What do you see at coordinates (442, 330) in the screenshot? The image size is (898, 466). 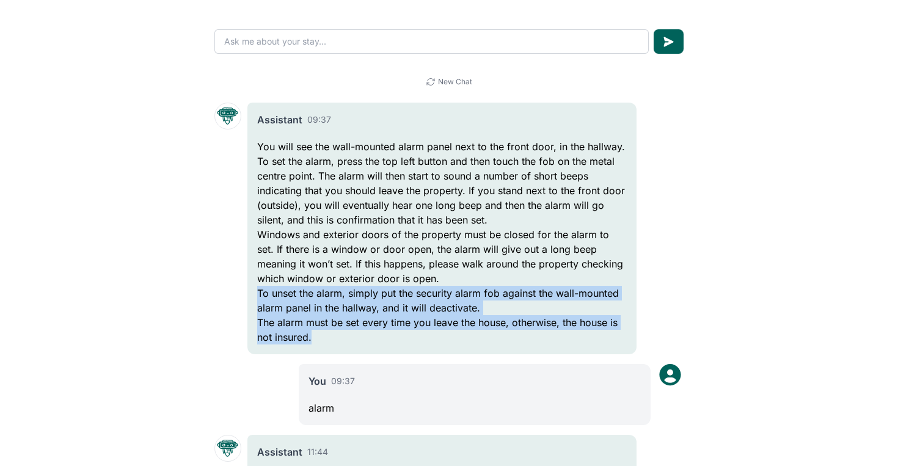 I see `p: The alarm must be set every time you leave the house, otherwise, the house is not insured.` at bounding box center [442, 330].